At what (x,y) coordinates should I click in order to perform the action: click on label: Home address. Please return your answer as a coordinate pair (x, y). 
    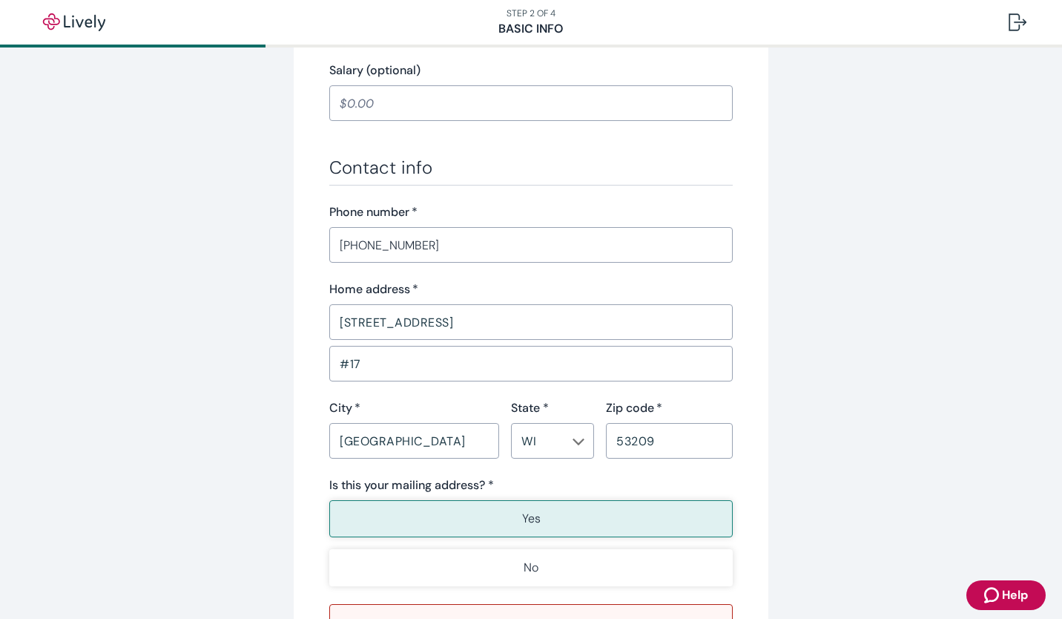
    Looking at the image, I should click on (374, 289).